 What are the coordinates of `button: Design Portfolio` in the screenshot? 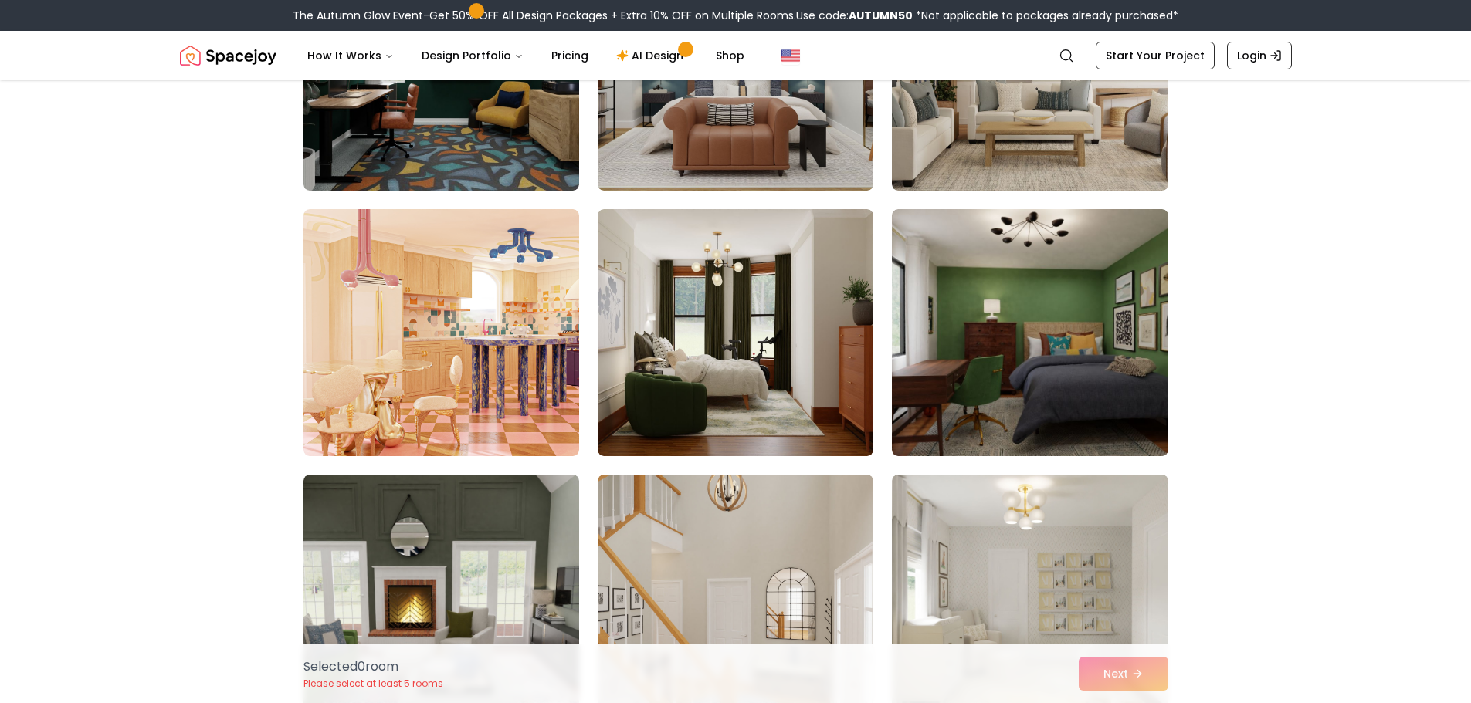 It's located at (472, 56).